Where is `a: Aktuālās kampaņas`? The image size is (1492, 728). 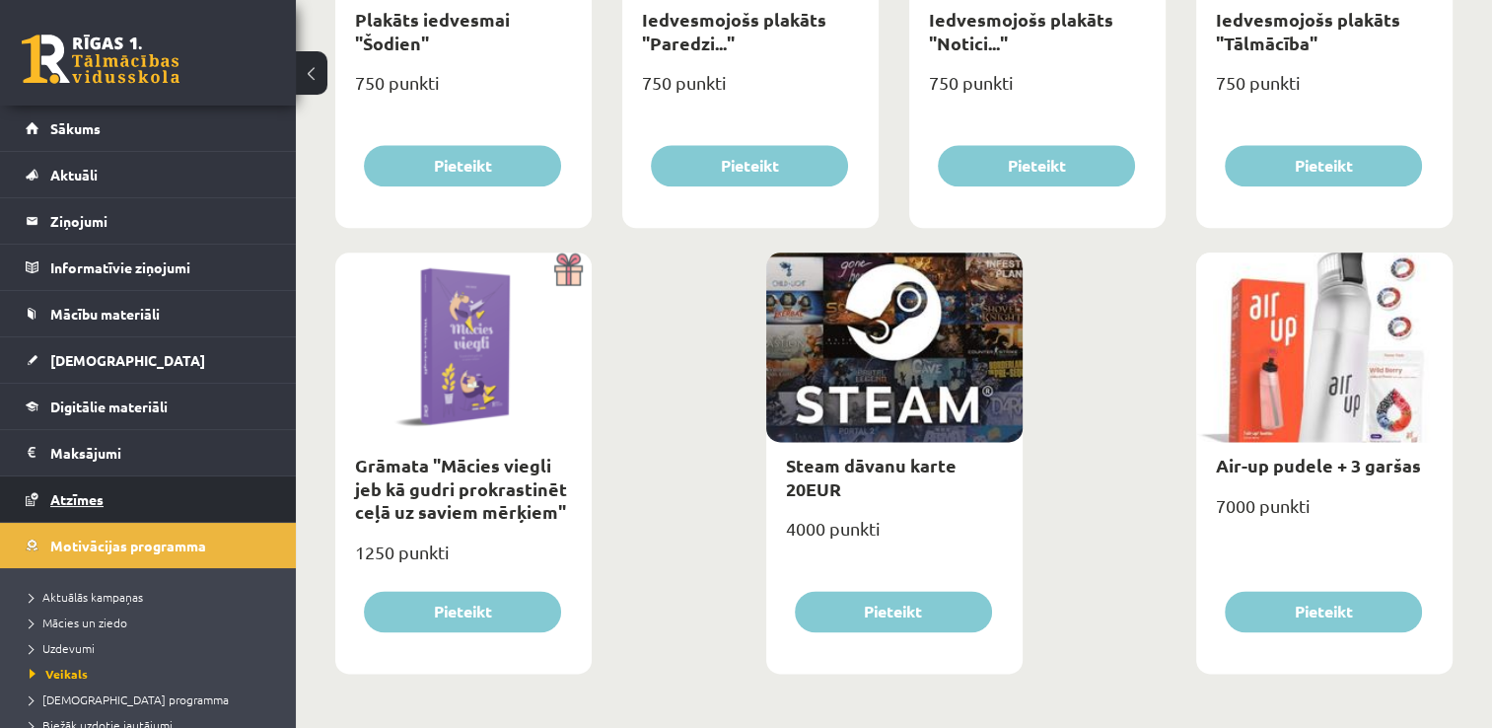 a: Aktuālās kampaņas is located at coordinates (153, 597).